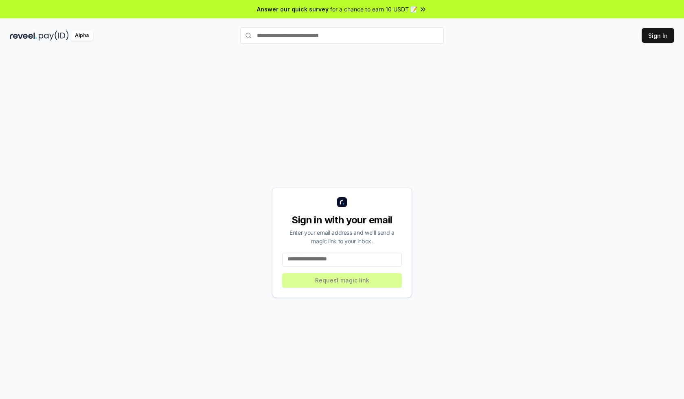 This screenshot has width=684, height=399. What do you see at coordinates (342, 220) in the screenshot?
I see `div: Sign in with your email` at bounding box center [342, 220].